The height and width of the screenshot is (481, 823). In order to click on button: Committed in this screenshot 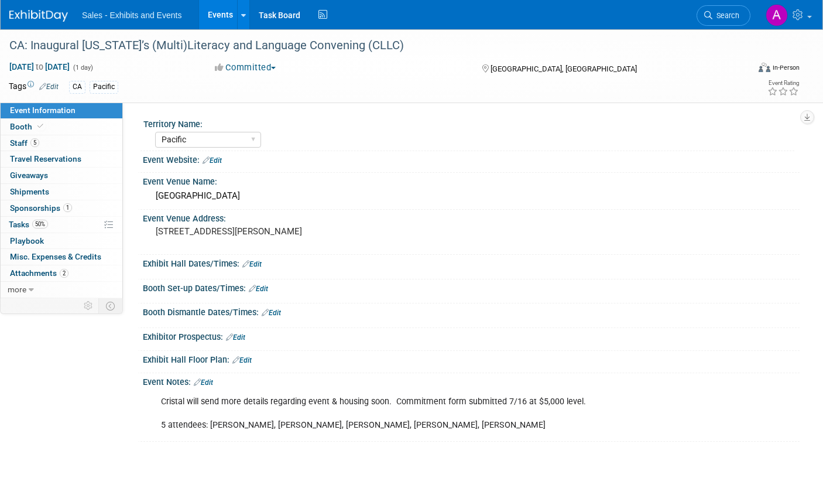, I will do `click(245, 67)`.